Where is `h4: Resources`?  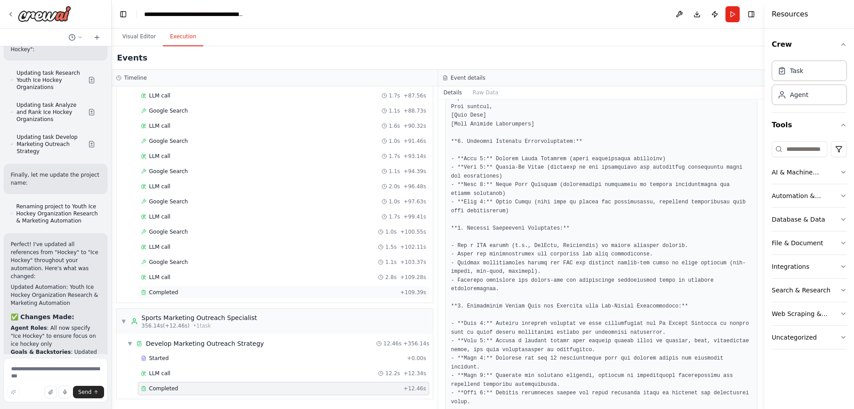 h4: Resources is located at coordinates (790, 14).